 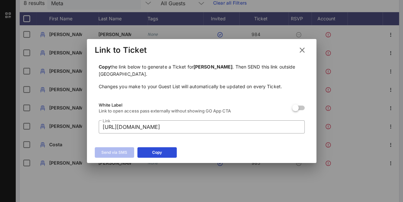 What do you see at coordinates (201, 86) in the screenshot?
I see `p: Changes you make to your Guest List will automatically be updated on every Ticket.` at bounding box center [201, 86].